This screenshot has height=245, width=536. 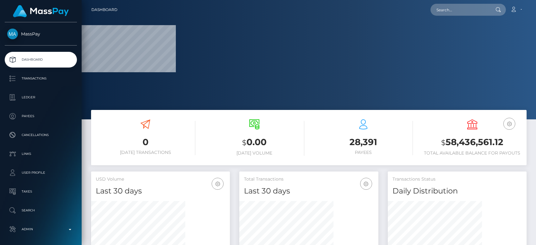 I want to click on p: Transactions, so click(x=41, y=79).